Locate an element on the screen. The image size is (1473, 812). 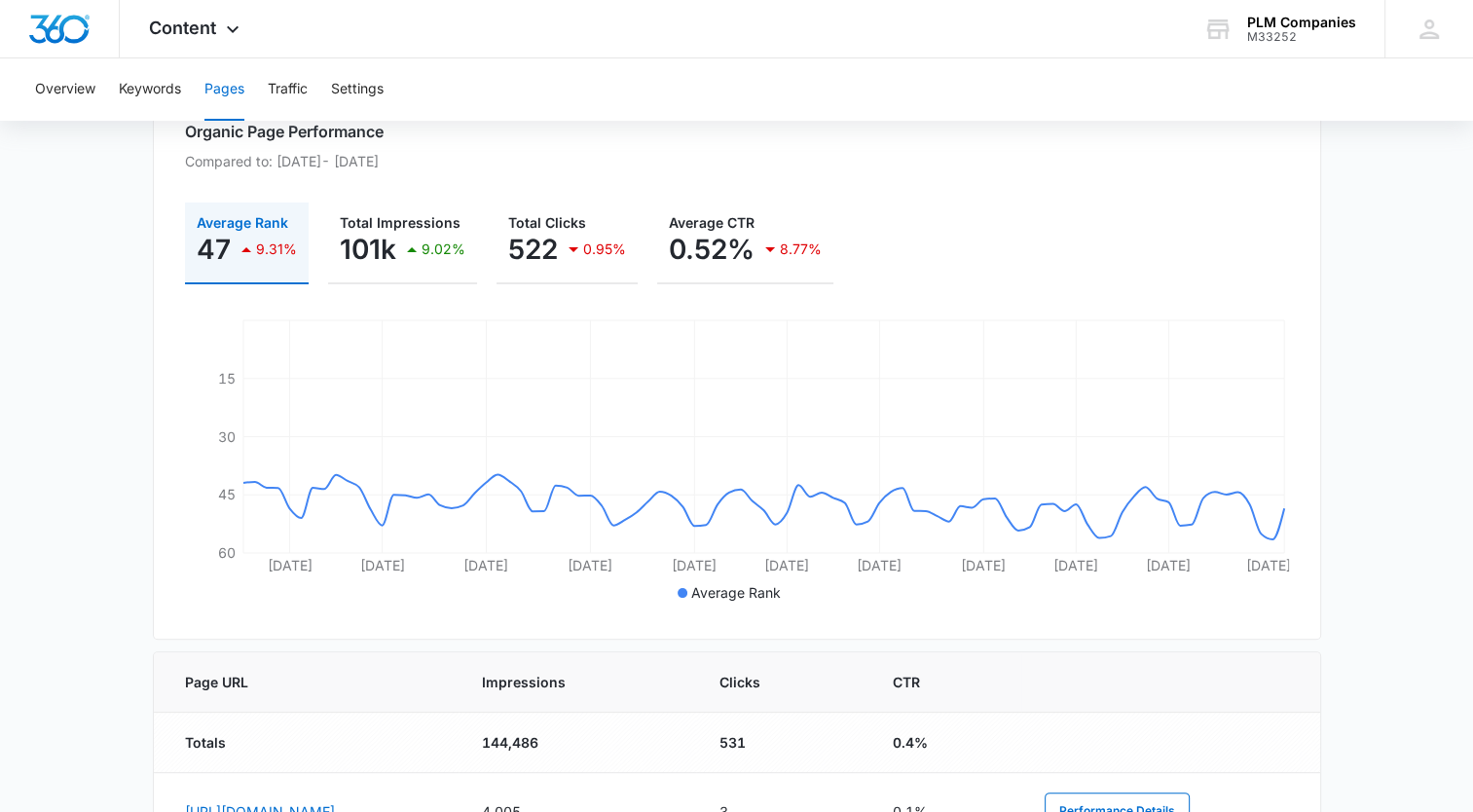
div: account id is located at coordinates (1302, 37).